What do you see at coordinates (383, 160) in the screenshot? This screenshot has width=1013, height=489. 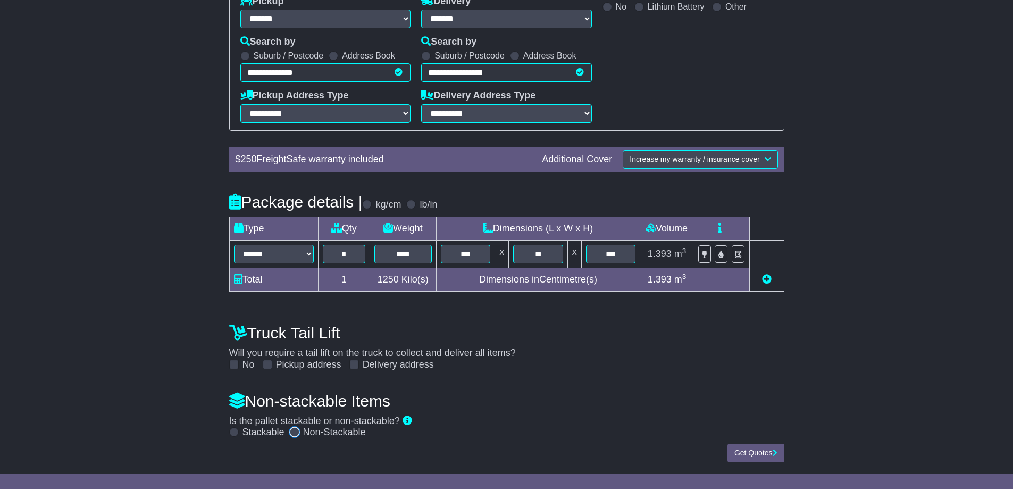 I see `div: $ FreightSafe warranty included` at bounding box center [383, 160].